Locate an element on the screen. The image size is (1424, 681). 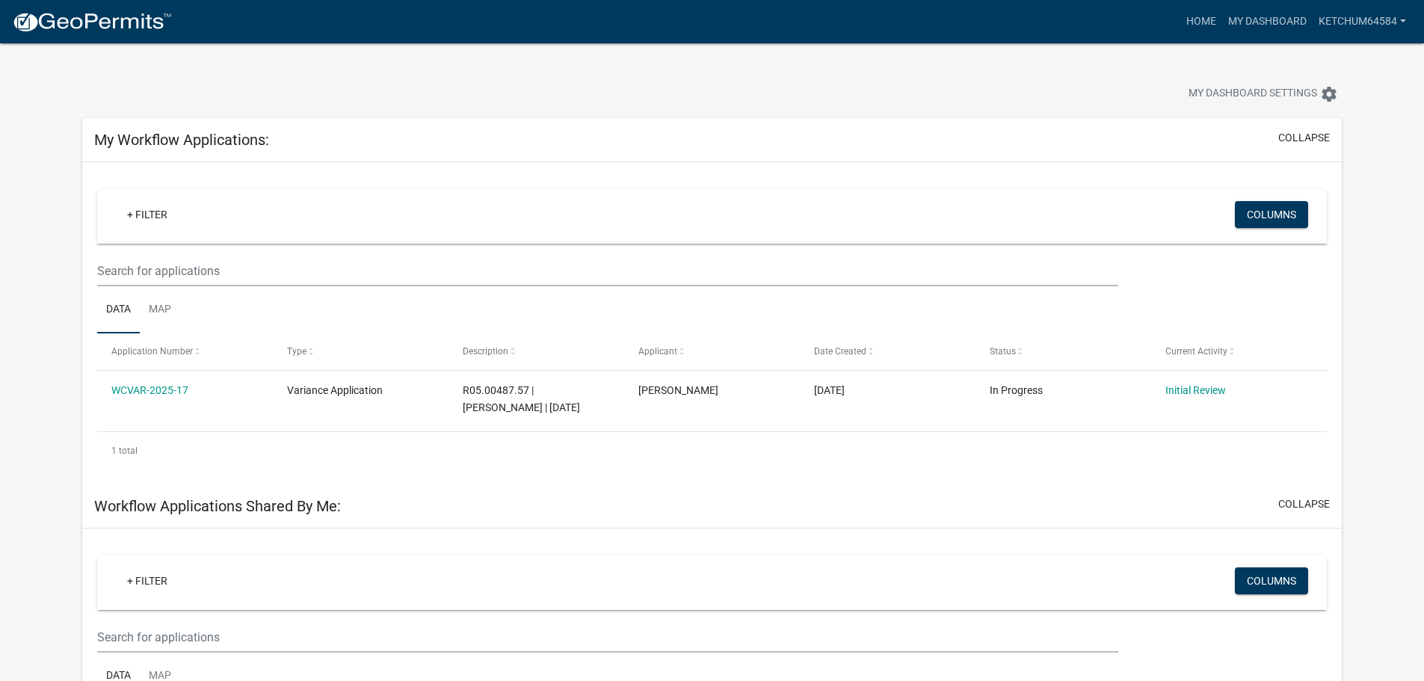
span: Current Activity is located at coordinates (1196, 351).